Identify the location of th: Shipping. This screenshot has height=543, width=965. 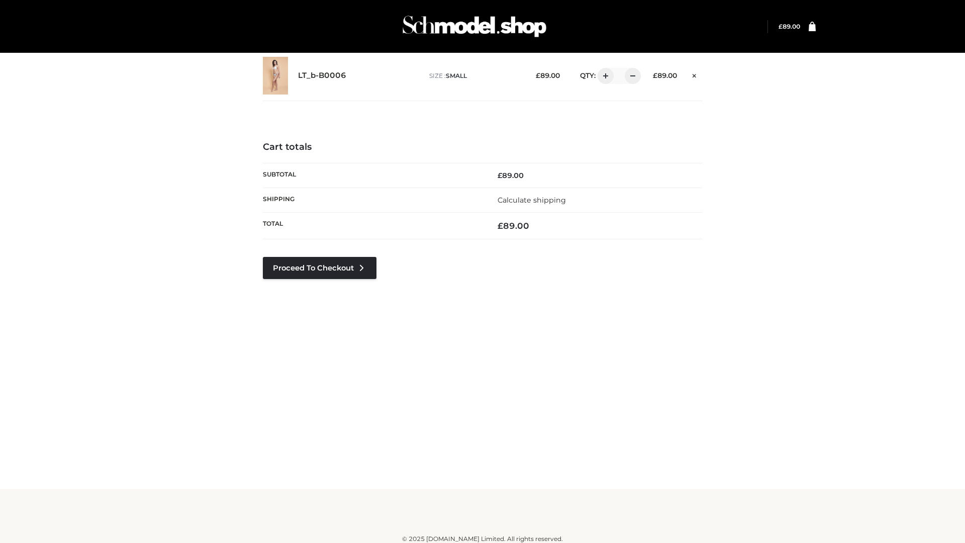
(372, 199).